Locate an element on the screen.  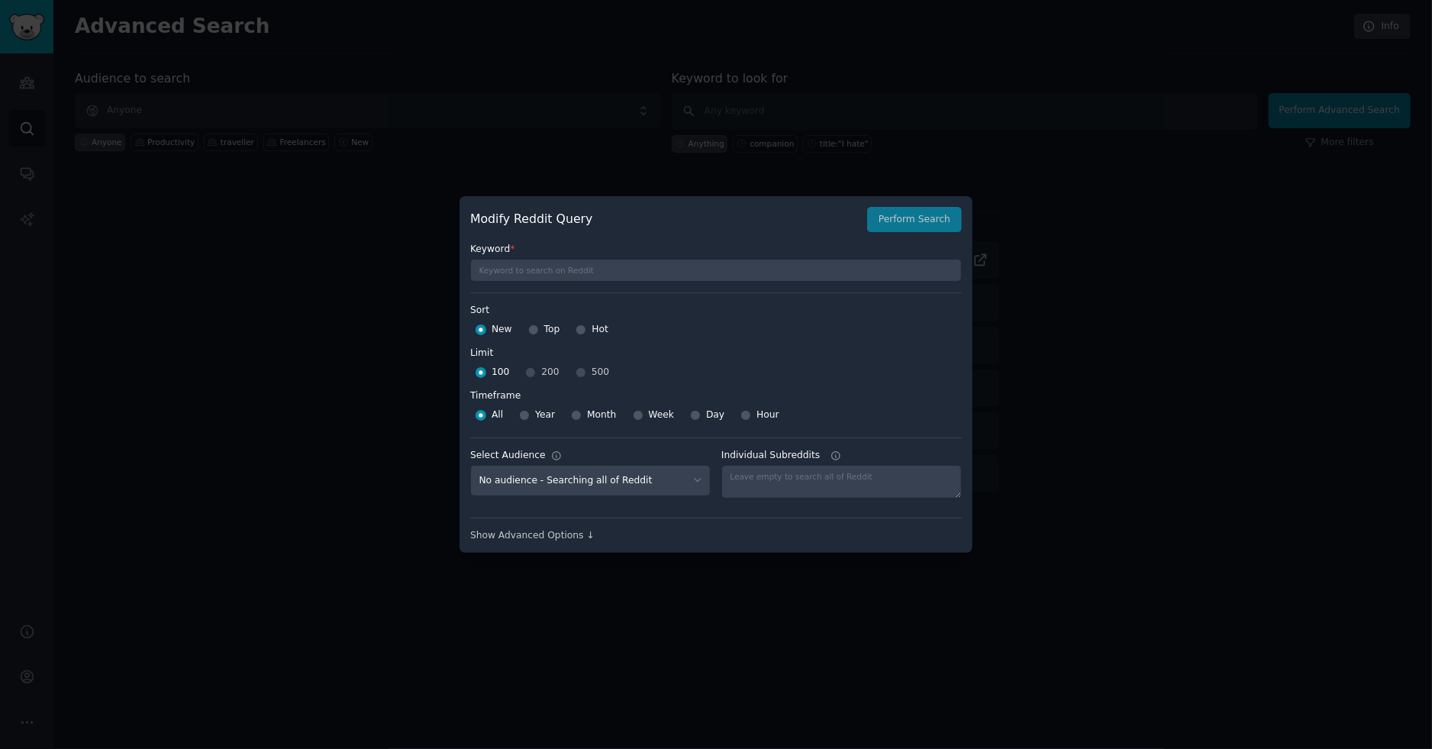
label: Keyword is located at coordinates (716, 250).